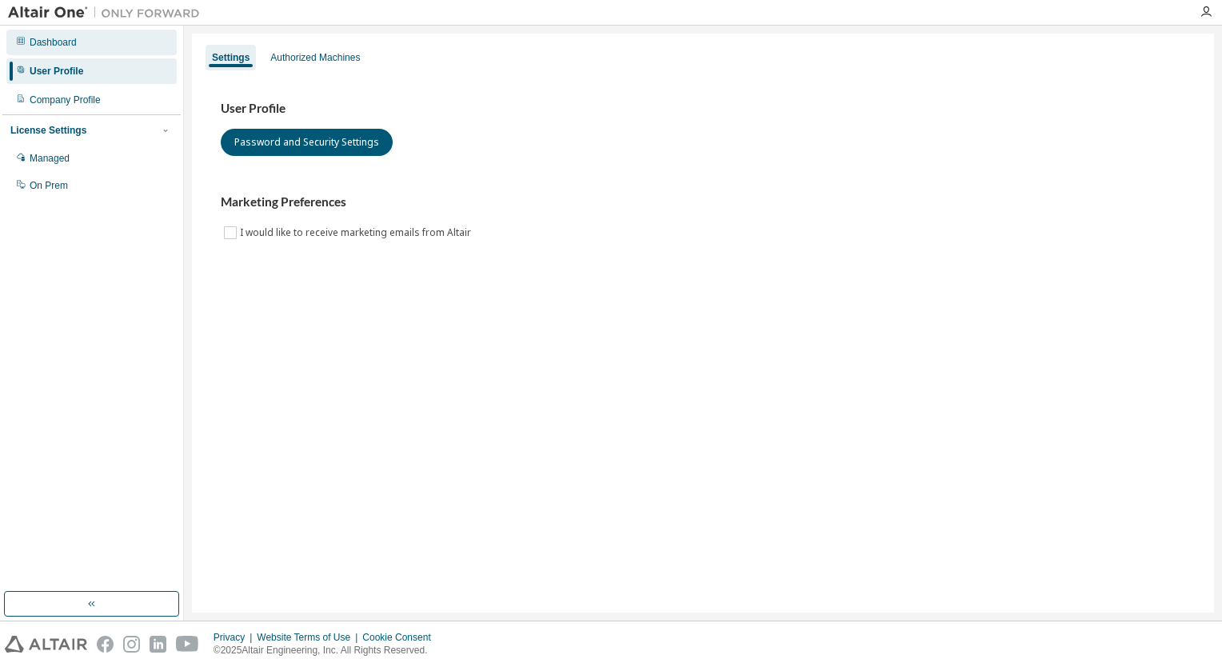 This screenshot has height=667, width=1222. Describe the element at coordinates (108, 13) in the screenshot. I see `img: Altair One` at that location.